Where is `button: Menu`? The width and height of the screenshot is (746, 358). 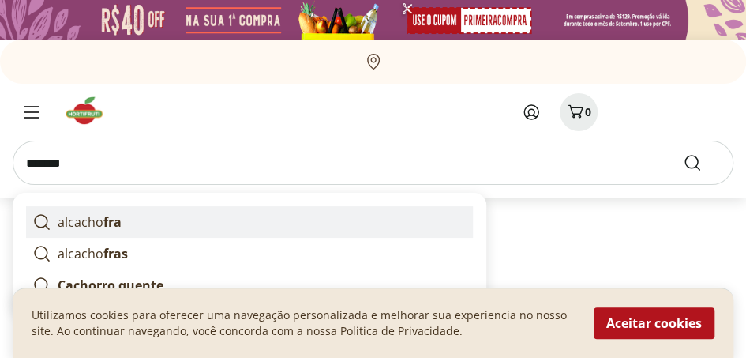
button: Menu is located at coordinates (32, 112).